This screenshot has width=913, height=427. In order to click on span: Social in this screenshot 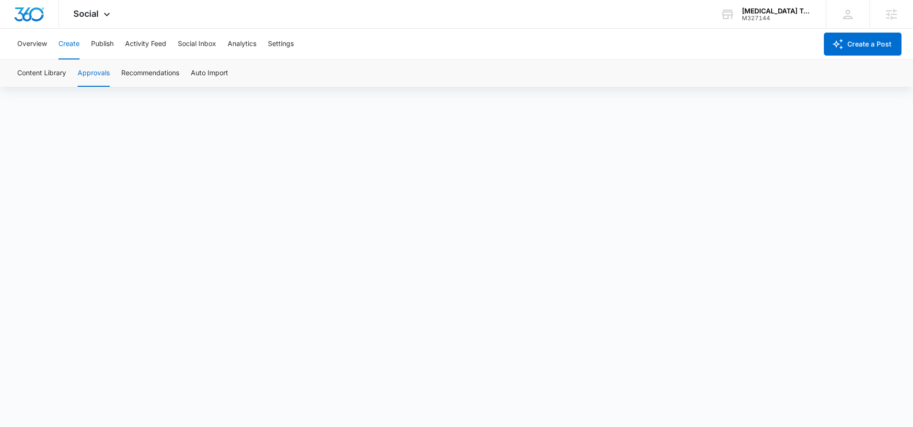, I will do `click(86, 13)`.